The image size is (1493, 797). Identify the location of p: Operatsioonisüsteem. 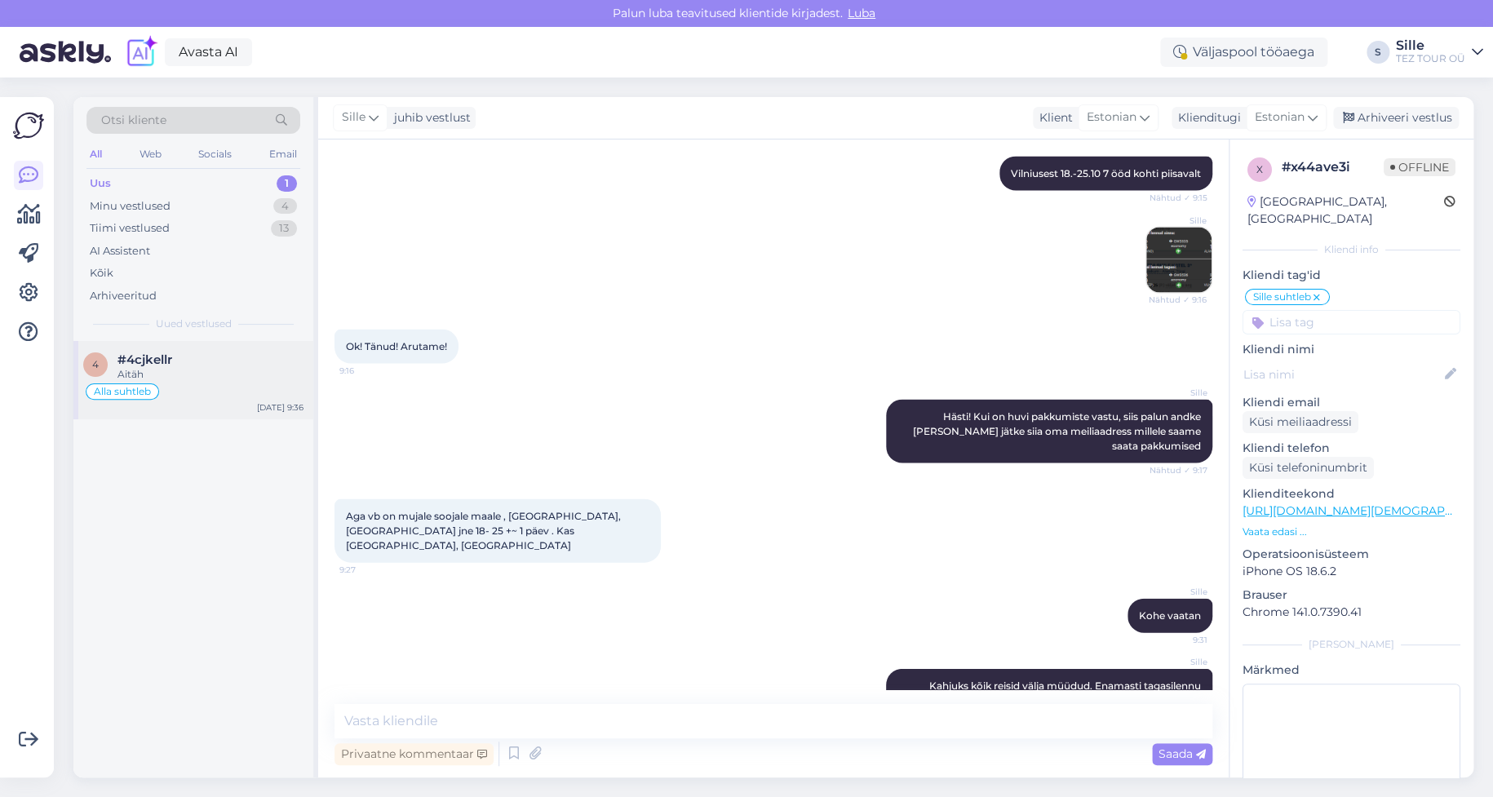
(1351, 554).